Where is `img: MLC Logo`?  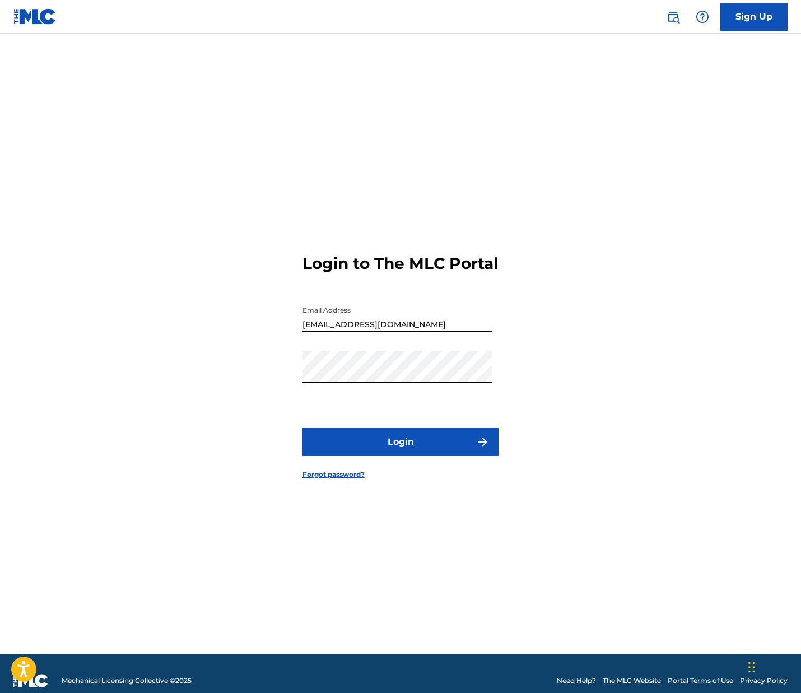
img: MLC Logo is located at coordinates (35, 16).